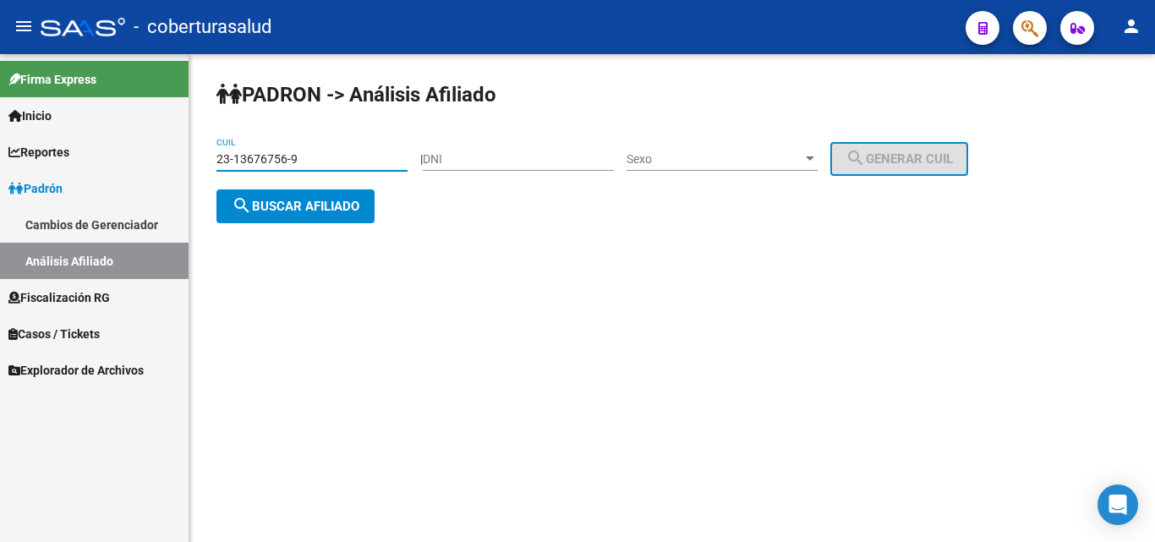 The width and height of the screenshot is (1155, 542). Describe the element at coordinates (356, 95) in the screenshot. I see `strong: PADRON -> Análisis Afiliado` at that location.